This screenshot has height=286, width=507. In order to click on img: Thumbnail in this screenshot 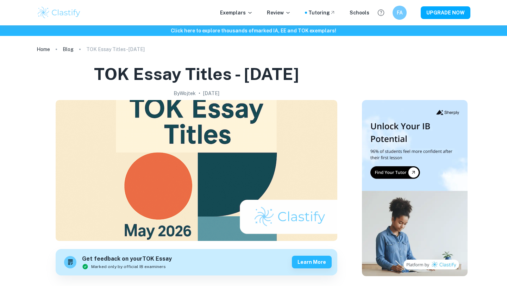, I will do `click(415, 188)`.